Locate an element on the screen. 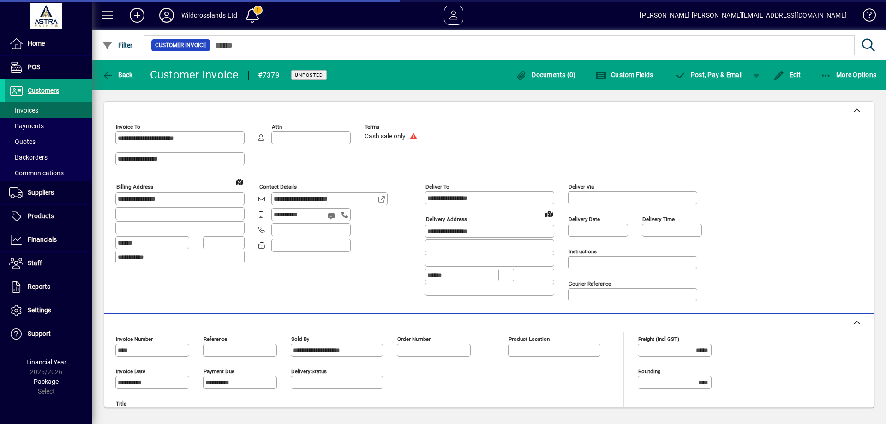  a: Suppliers is located at coordinates (48, 193).